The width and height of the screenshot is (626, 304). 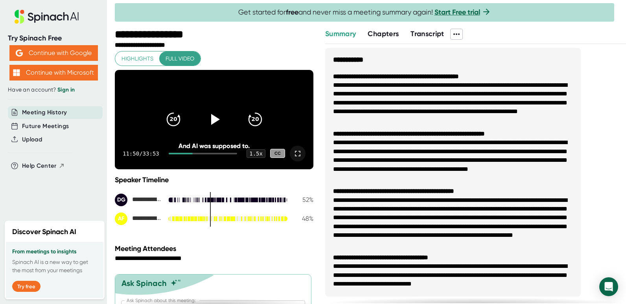 I want to click on div: 48 %, so click(x=303, y=219).